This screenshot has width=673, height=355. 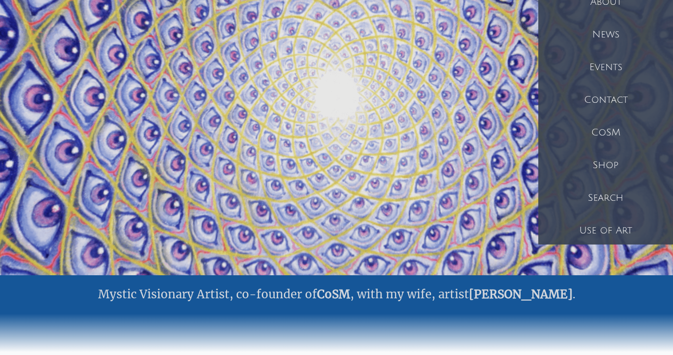 What do you see at coordinates (605, 100) in the screenshot?
I see `div: Contact` at bounding box center [605, 100].